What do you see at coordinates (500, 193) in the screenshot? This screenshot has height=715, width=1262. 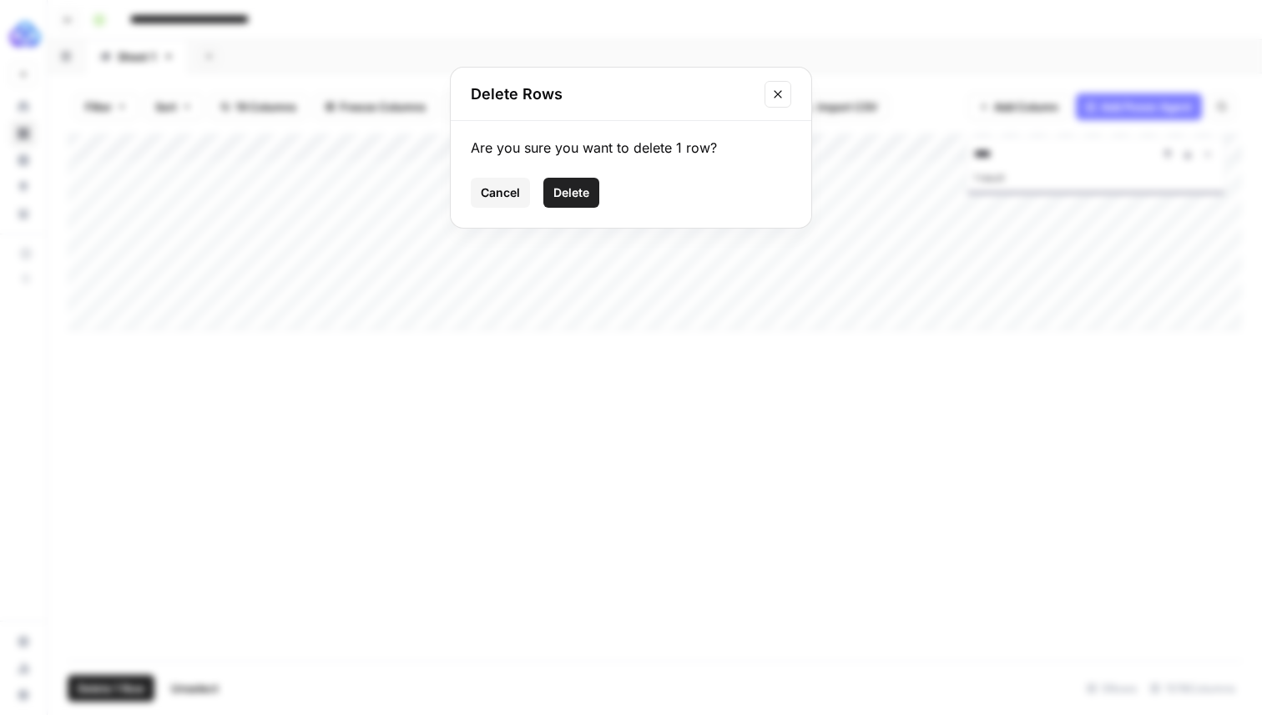 I see `span: Cancel` at bounding box center [500, 193].